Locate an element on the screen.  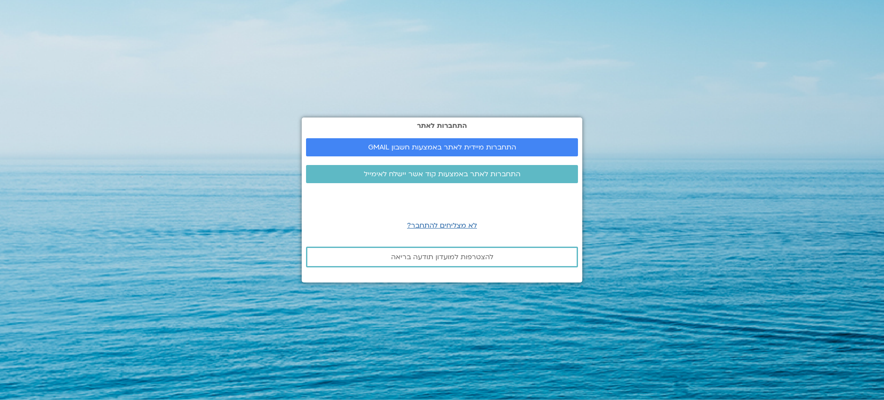
span: לא מצליחים להתחבר? is located at coordinates (442, 225).